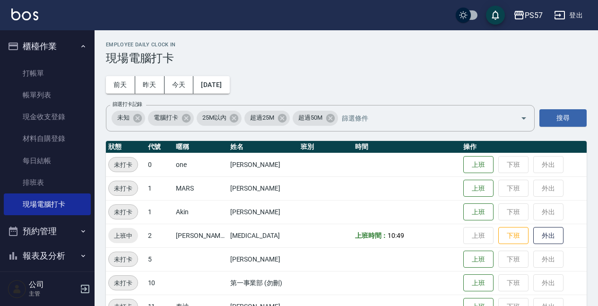  What do you see at coordinates (200, 147) in the screenshot?
I see `th: 暱稱` at bounding box center [200, 147].